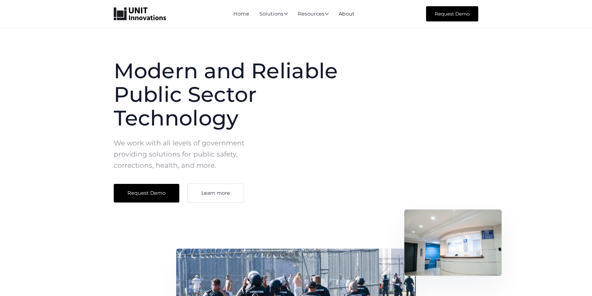  I want to click on div: Resources, so click(313, 14).